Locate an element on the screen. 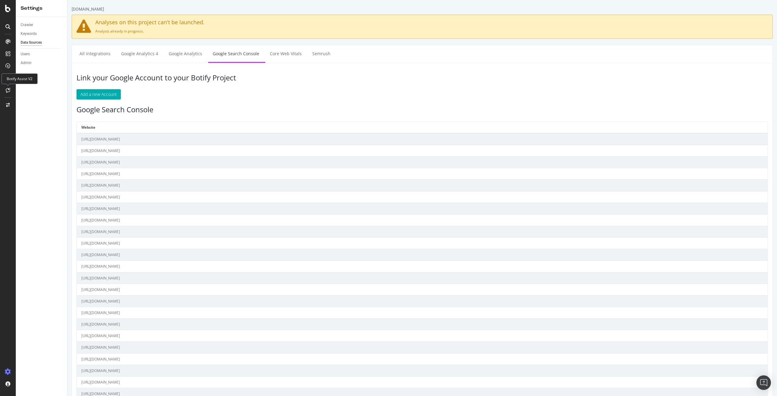 The height and width of the screenshot is (396, 777). a: Users is located at coordinates (42, 54).